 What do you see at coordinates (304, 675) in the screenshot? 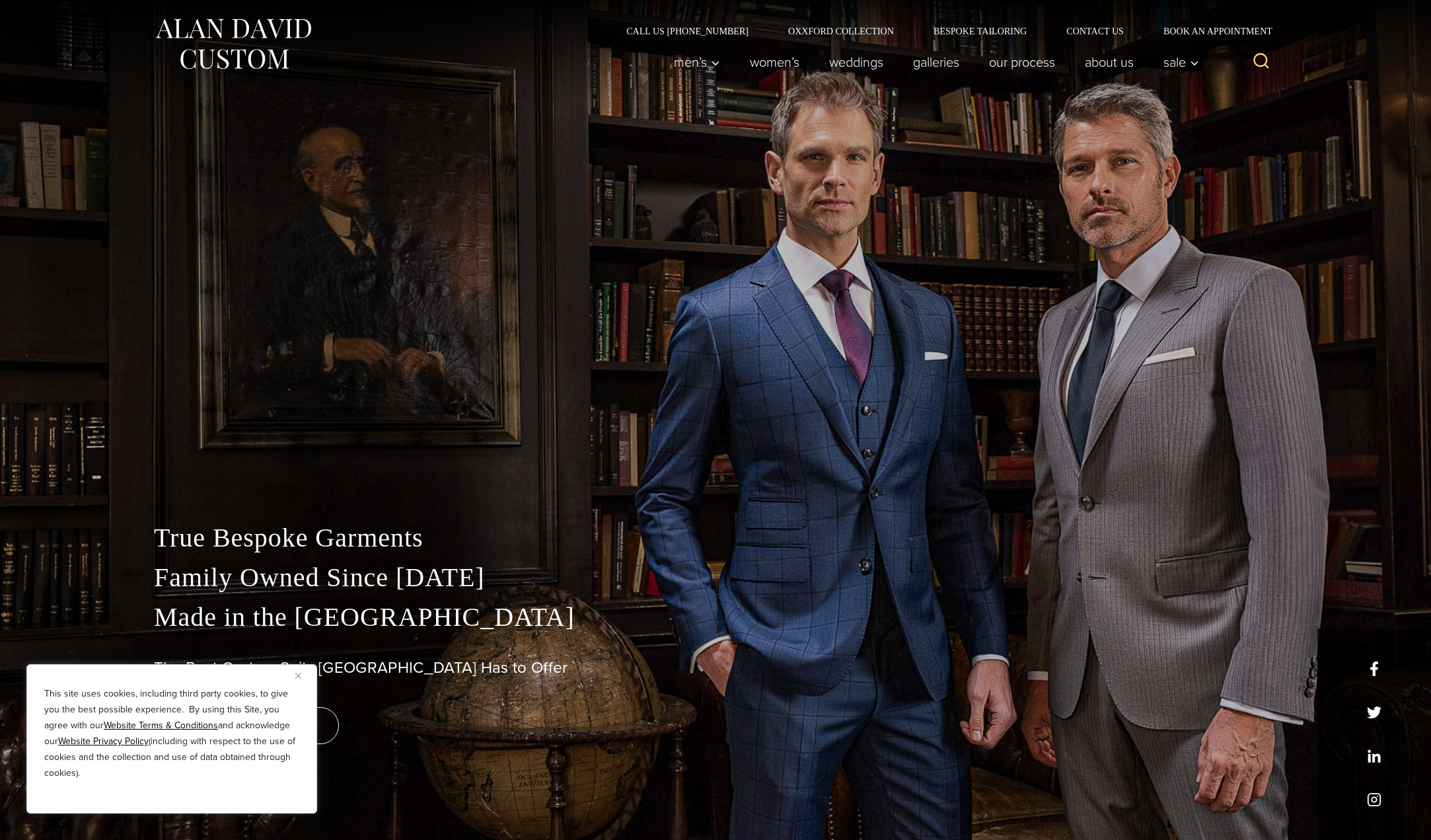
I see `button: Close` at bounding box center [304, 675].